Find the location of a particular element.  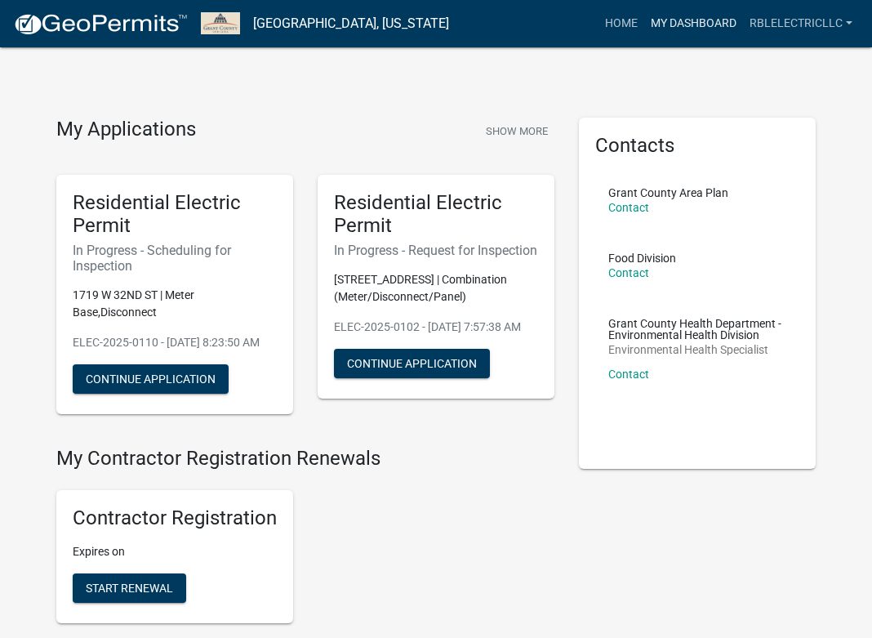

span: Start Renewal is located at coordinates (129, 588).